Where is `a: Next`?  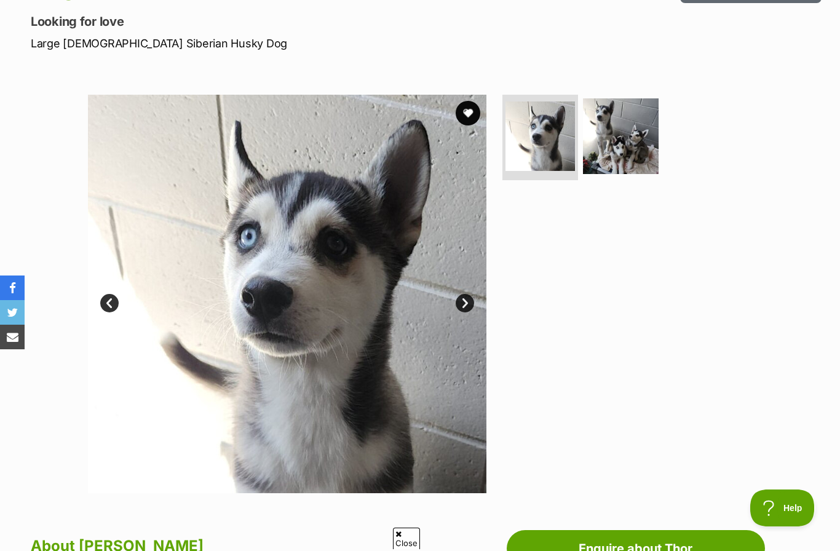
a: Next is located at coordinates (465, 303).